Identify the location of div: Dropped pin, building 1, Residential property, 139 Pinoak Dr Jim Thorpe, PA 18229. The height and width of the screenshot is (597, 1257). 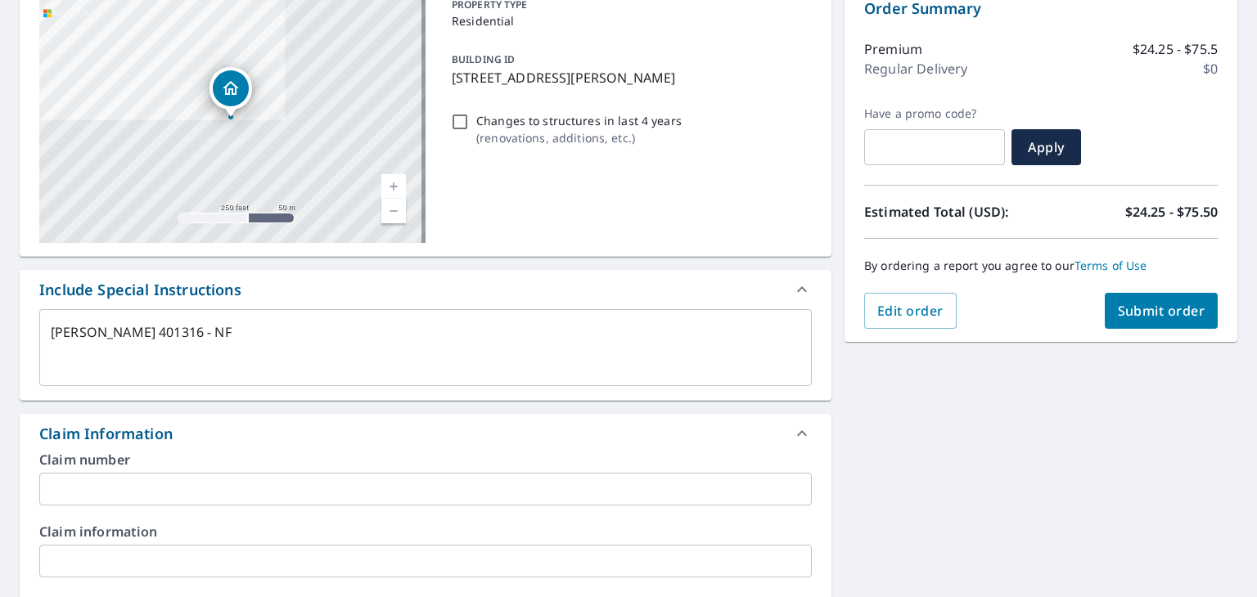
(231, 92).